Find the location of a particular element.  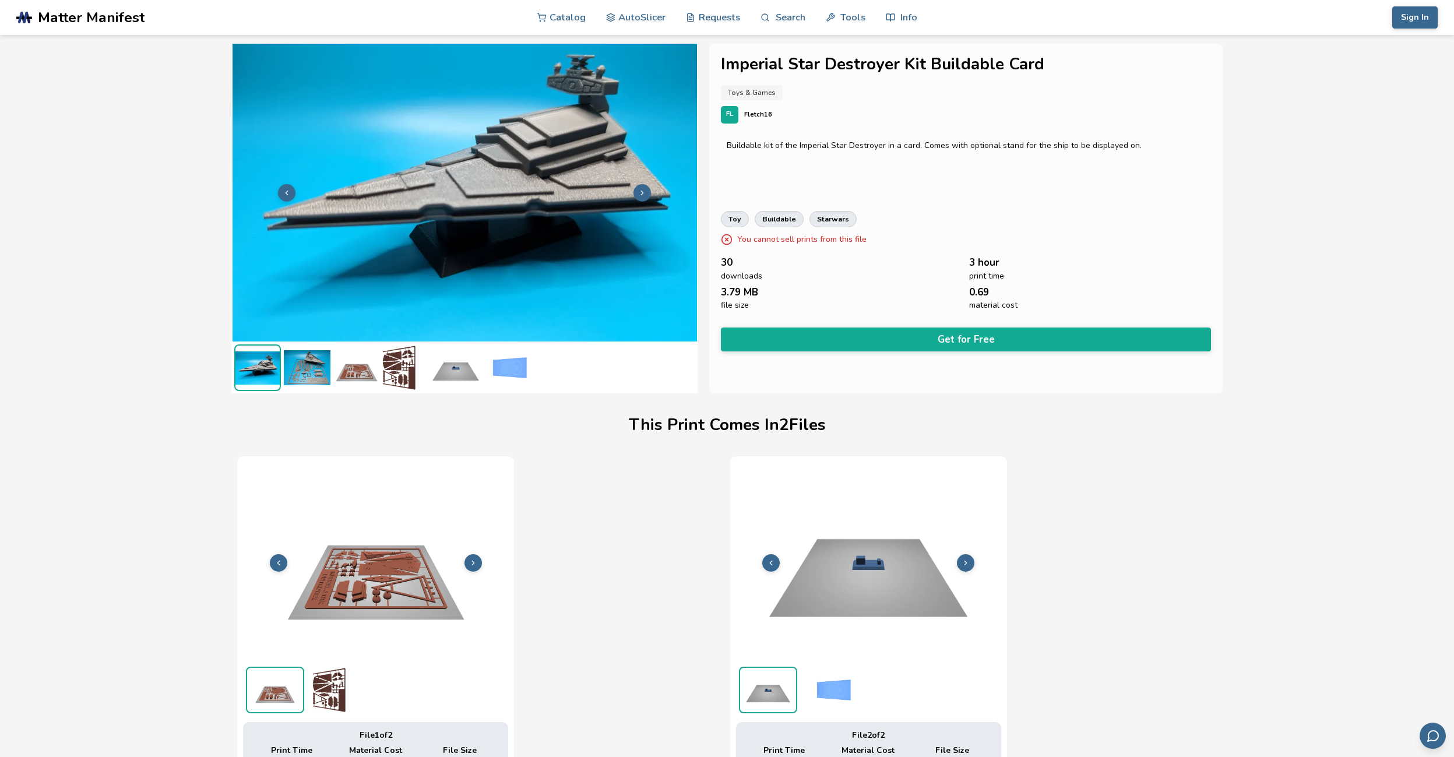

span: 3.79 MB is located at coordinates (739, 292).